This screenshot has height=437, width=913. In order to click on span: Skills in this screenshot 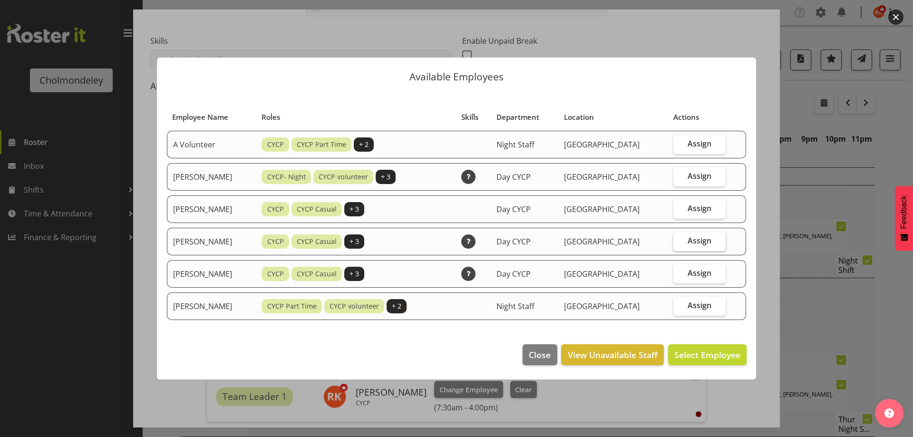, I will do `click(470, 117)`.